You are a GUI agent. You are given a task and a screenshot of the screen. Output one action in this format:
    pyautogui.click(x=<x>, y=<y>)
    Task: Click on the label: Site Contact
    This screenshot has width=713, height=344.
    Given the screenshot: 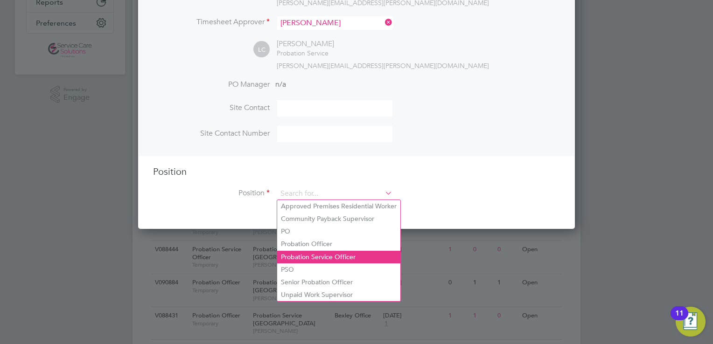 What is the action you would take?
    pyautogui.click(x=211, y=108)
    